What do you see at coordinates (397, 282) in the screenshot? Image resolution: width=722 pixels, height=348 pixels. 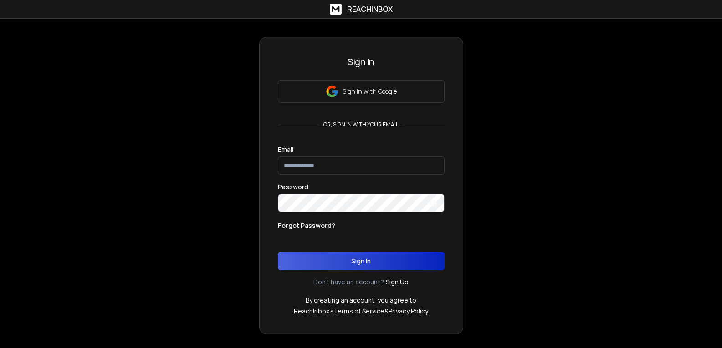 I see `a: Sign Up` at bounding box center [397, 282].